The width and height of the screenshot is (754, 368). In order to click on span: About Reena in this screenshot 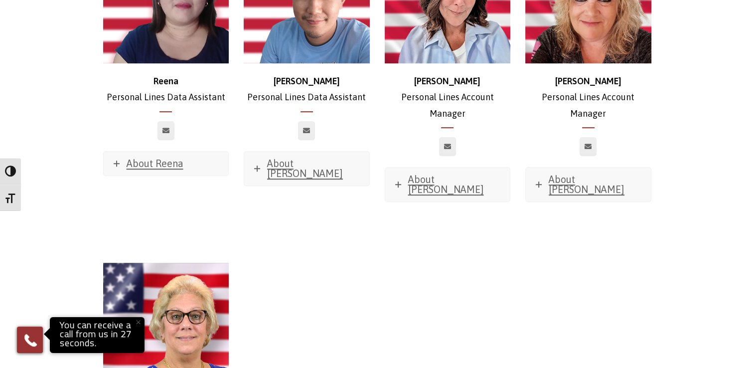, I will do `click(155, 163)`.